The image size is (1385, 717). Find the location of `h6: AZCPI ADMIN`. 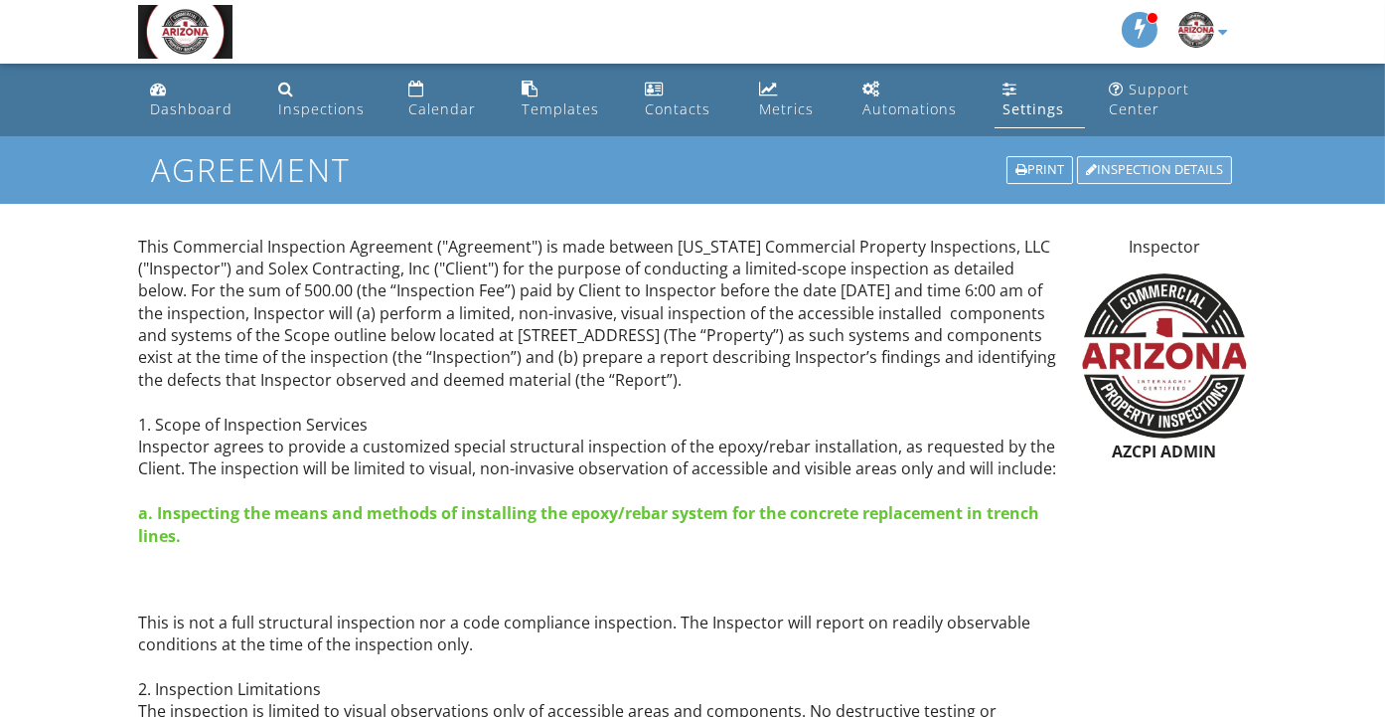

h6: AZCPI ADMIN is located at coordinates (1165, 452).